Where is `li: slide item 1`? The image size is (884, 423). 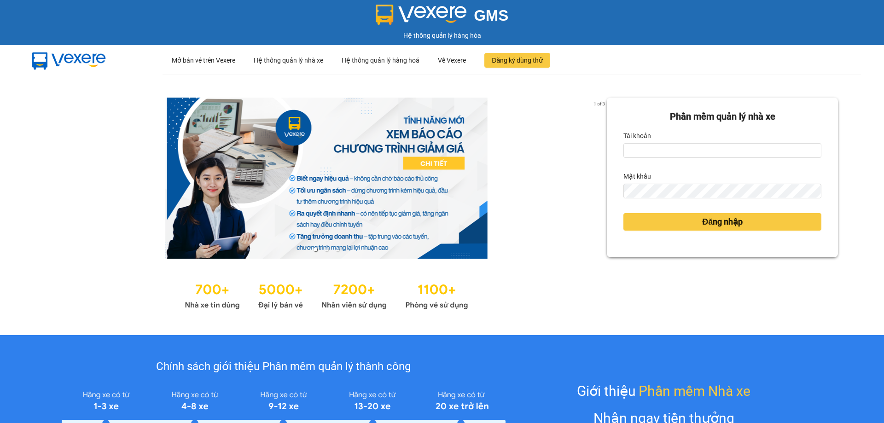
li: slide item 1 is located at coordinates (316, 250).